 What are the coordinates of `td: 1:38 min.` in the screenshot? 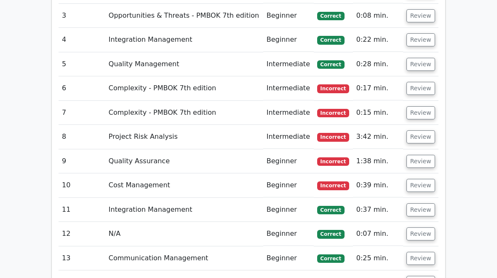 It's located at (378, 161).